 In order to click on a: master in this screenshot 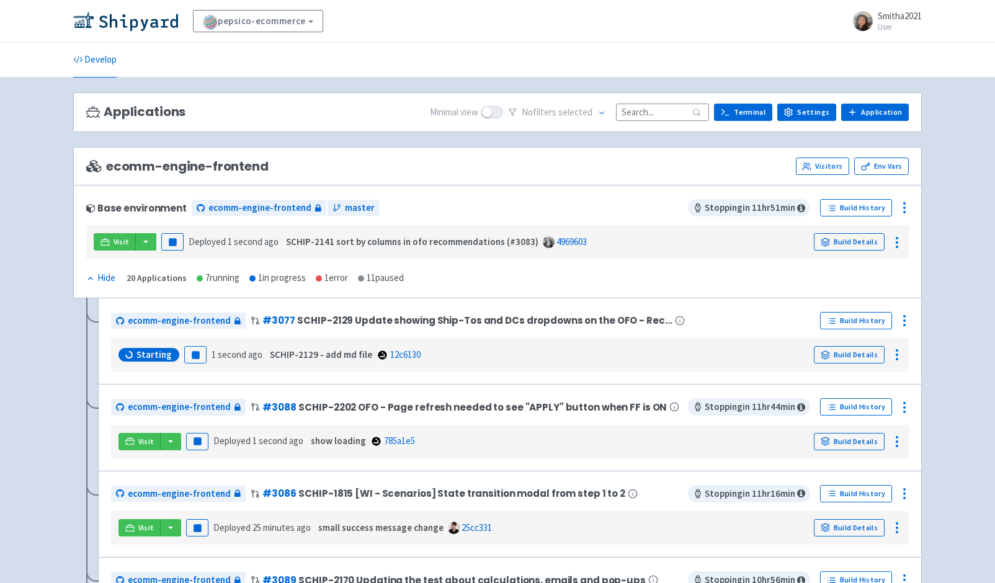, I will do `click(354, 208)`.